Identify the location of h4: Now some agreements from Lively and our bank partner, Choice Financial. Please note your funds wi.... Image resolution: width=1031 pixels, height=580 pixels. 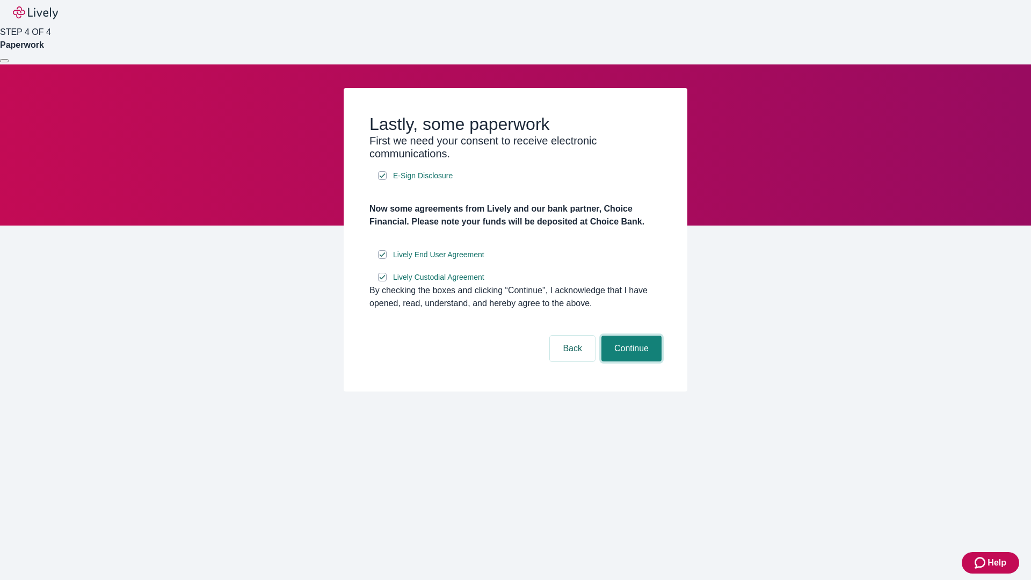
(515, 215).